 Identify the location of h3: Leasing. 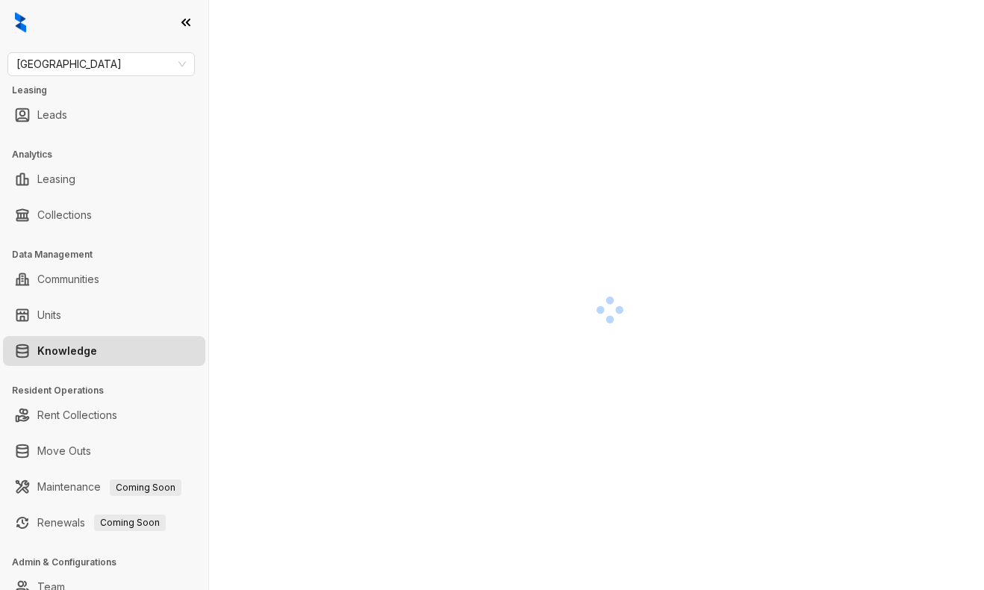
(110, 90).